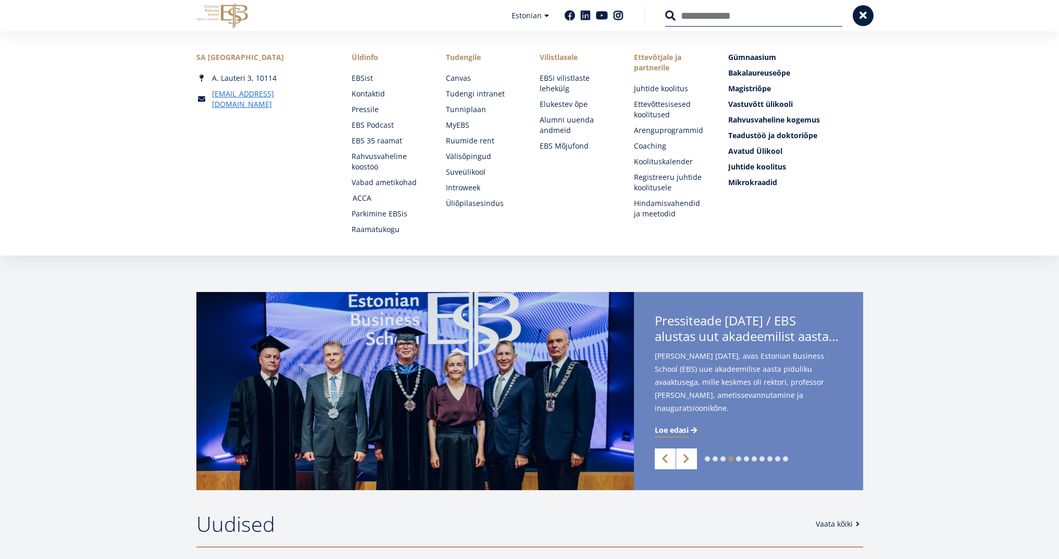 The height and width of the screenshot is (559, 1059). What do you see at coordinates (672, 430) in the screenshot?
I see `span: Loe edasi` at bounding box center [672, 430].